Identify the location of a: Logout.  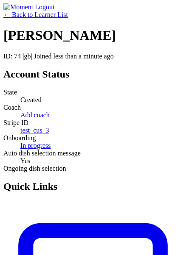
(44, 7).